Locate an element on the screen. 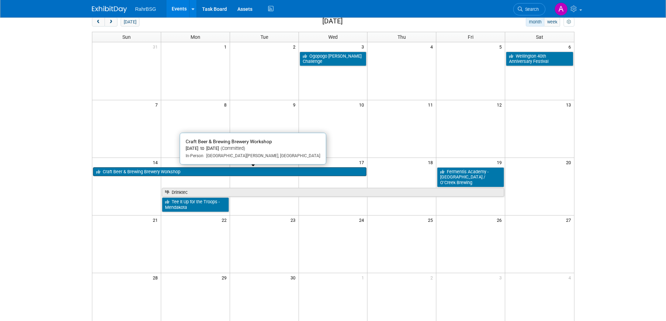 The width and height of the screenshot is (666, 321). span: Mon is located at coordinates (195, 37).